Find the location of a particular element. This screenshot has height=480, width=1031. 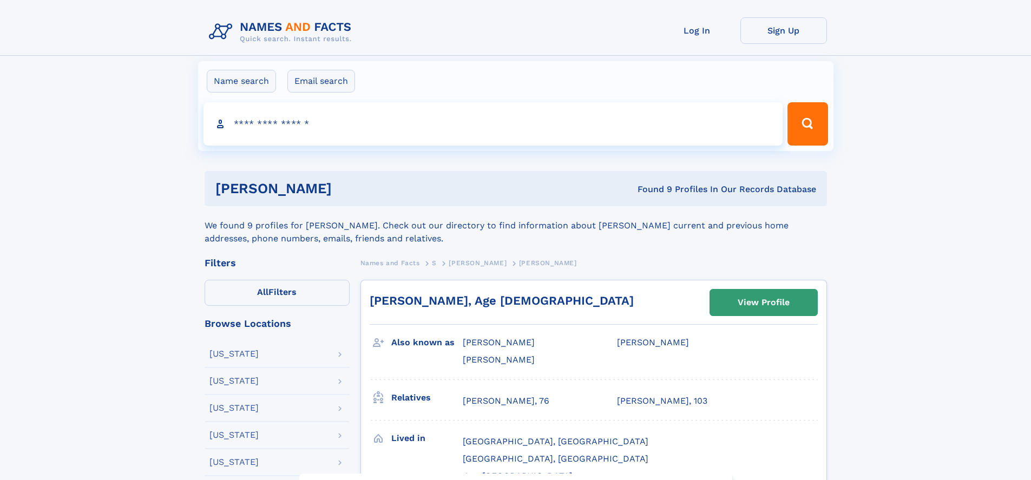

label: Name search is located at coordinates (241, 81).